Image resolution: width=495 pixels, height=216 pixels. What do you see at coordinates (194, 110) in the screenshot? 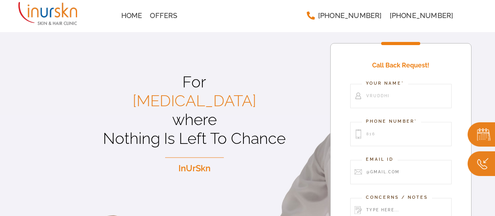
I see `p: For where Nothing Is Left To Chance` at bounding box center [194, 110].